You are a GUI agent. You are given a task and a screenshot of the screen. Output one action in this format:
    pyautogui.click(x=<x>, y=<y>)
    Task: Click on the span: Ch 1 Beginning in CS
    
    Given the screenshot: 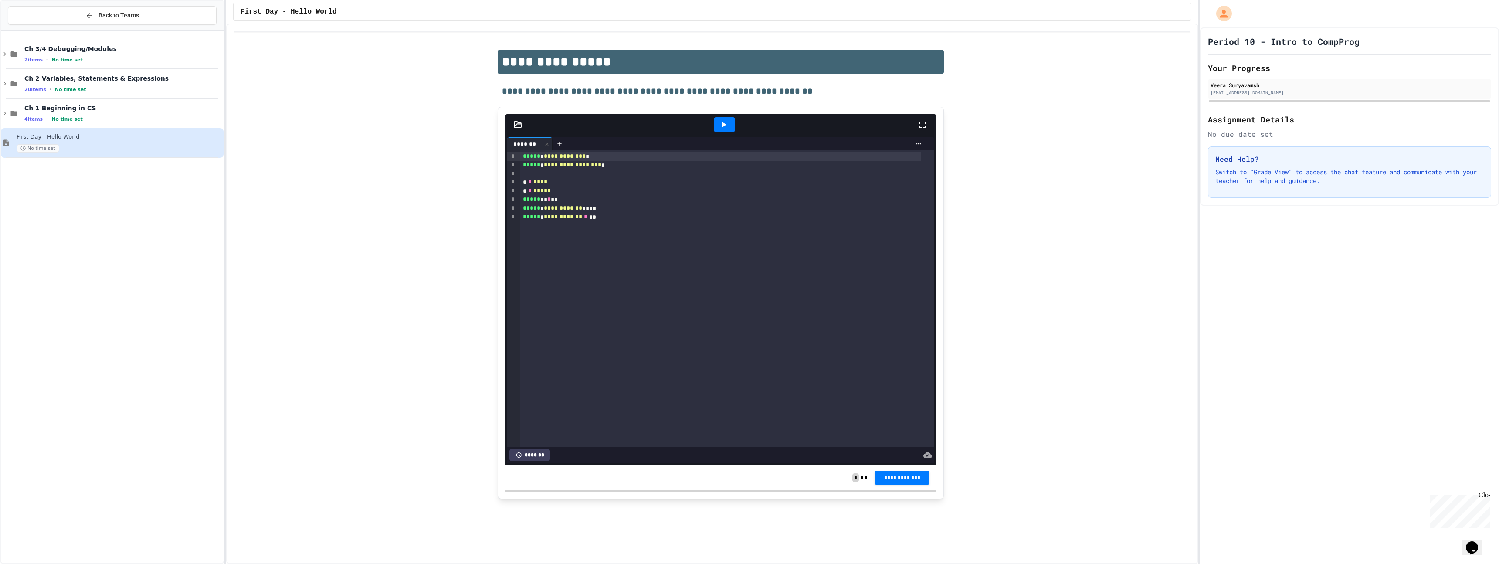 What is the action you would take?
    pyautogui.click(x=123, y=108)
    